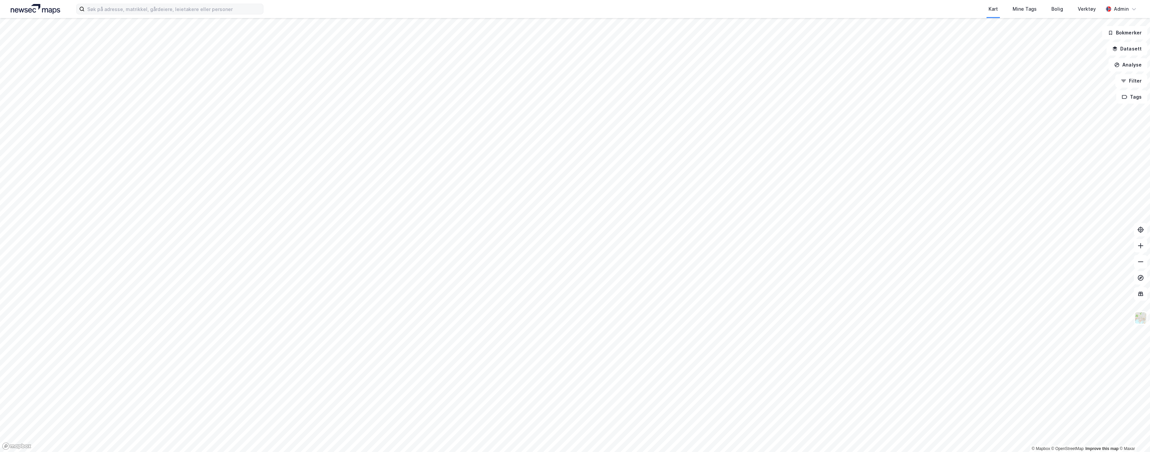 The height and width of the screenshot is (452, 1150). What do you see at coordinates (1128, 65) in the screenshot?
I see `button: Analyse` at bounding box center [1128, 65].